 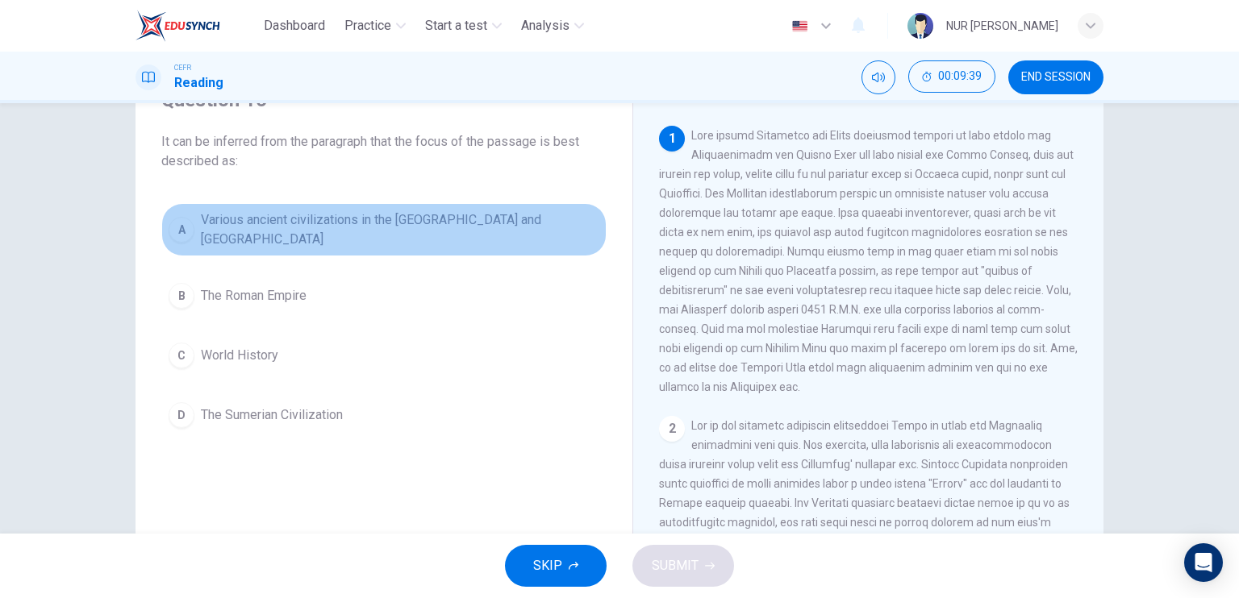 What do you see at coordinates (181, 415) in the screenshot?
I see `div: D` at bounding box center [181, 415].